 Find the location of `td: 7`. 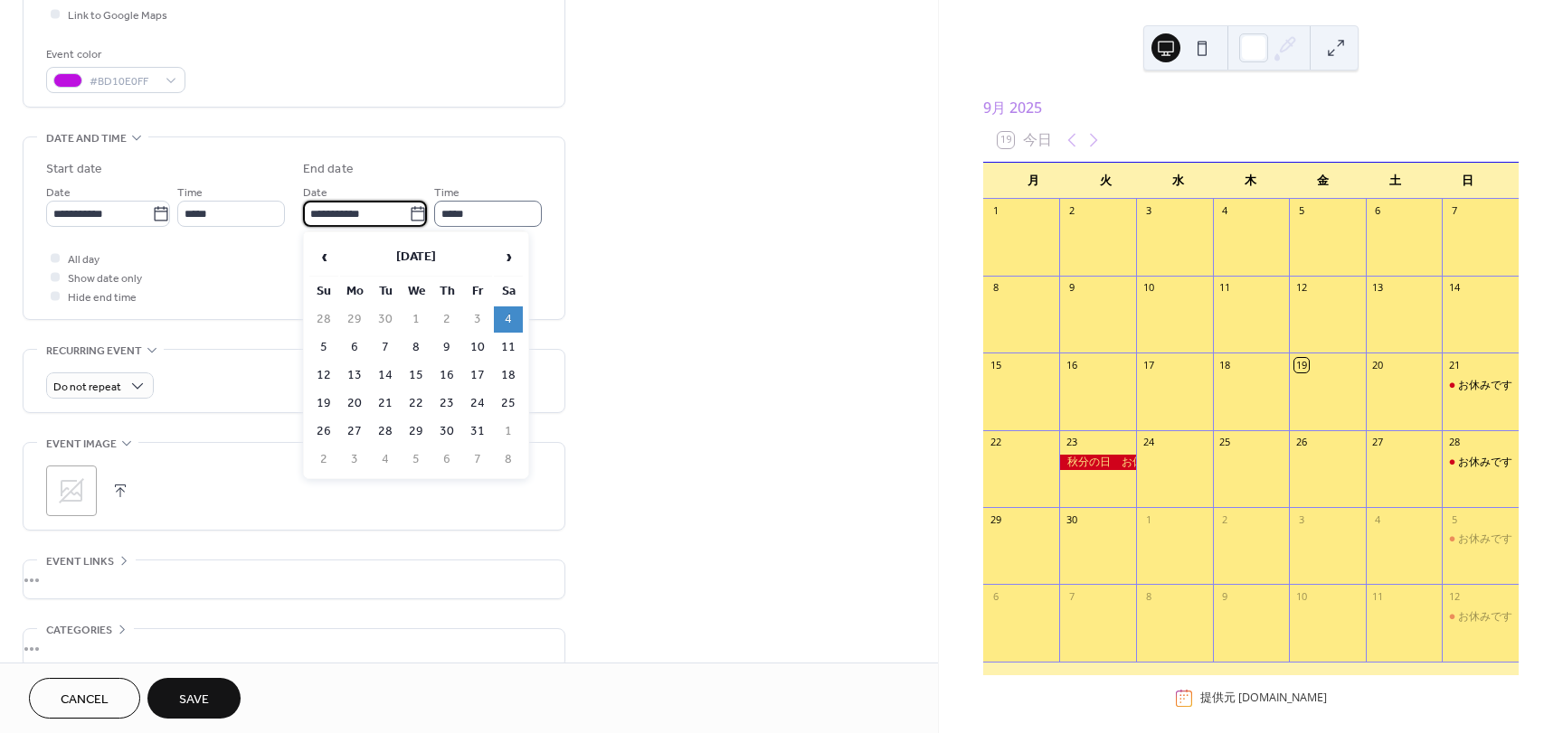

td: 7 is located at coordinates (477, 459).